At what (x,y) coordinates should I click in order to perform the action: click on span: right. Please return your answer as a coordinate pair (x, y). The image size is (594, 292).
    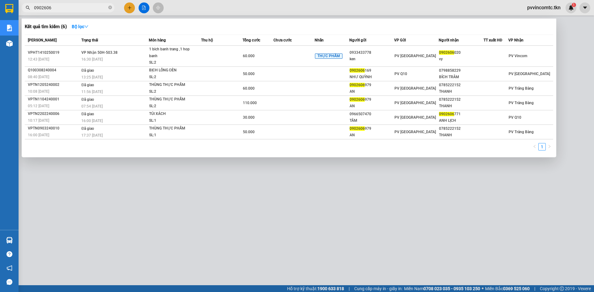
    Looking at the image, I should click on (549, 147).